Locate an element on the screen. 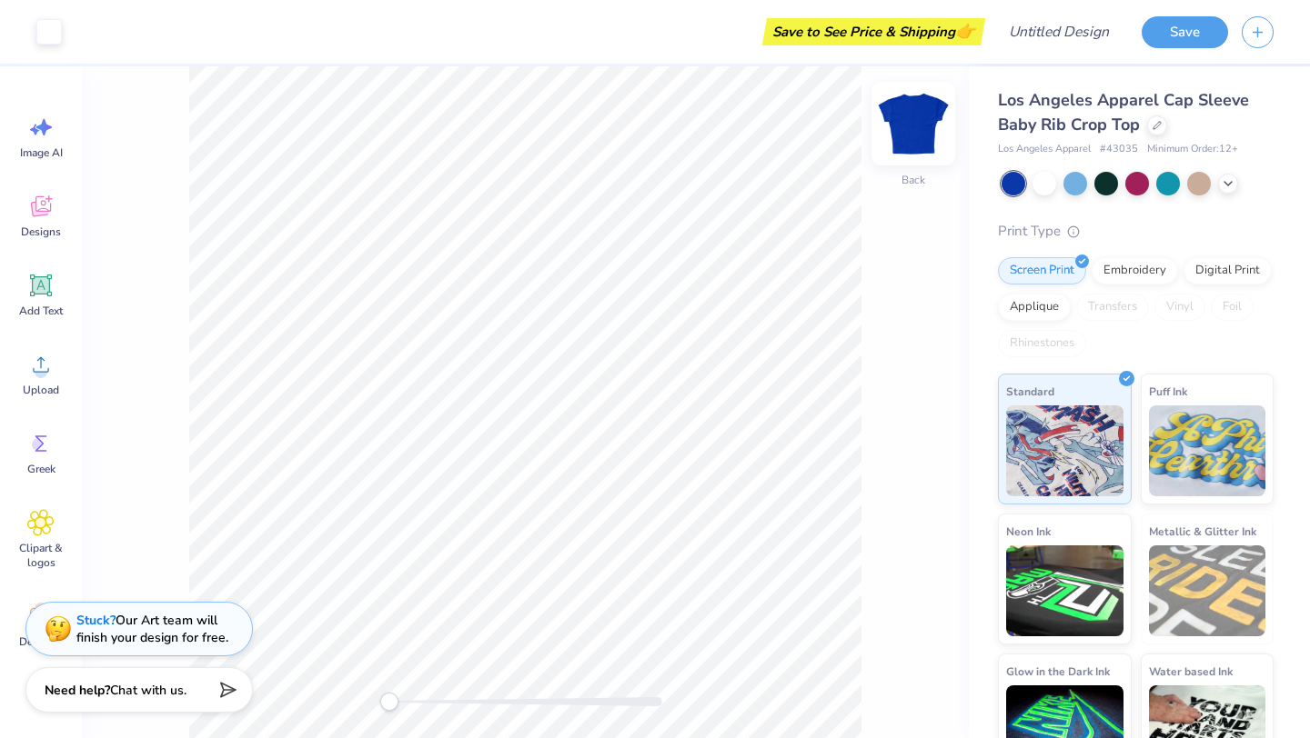 This screenshot has width=1310, height=738. span: Greek is located at coordinates (41, 469).